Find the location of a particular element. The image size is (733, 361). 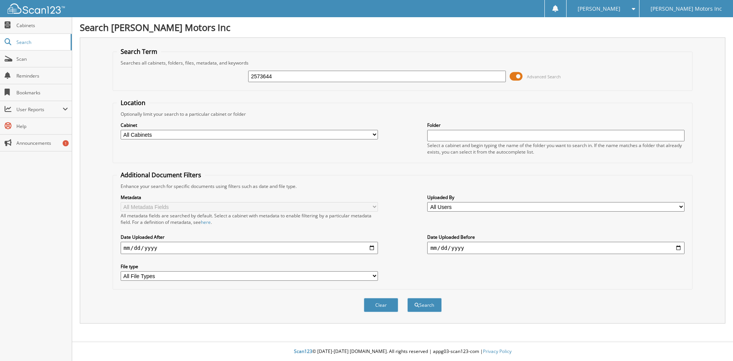

span: Reminders is located at coordinates (42, 76).